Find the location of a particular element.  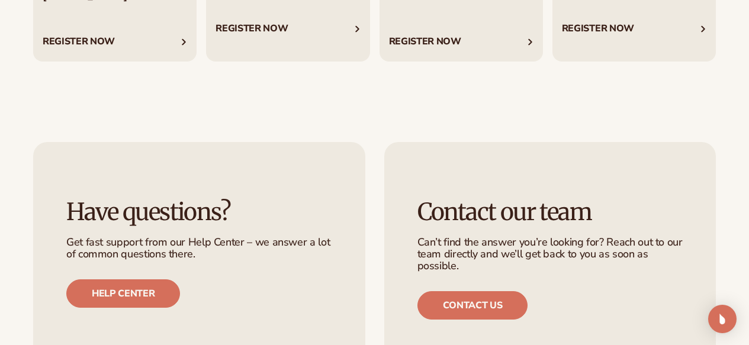

a: Contact us is located at coordinates (473, 306).